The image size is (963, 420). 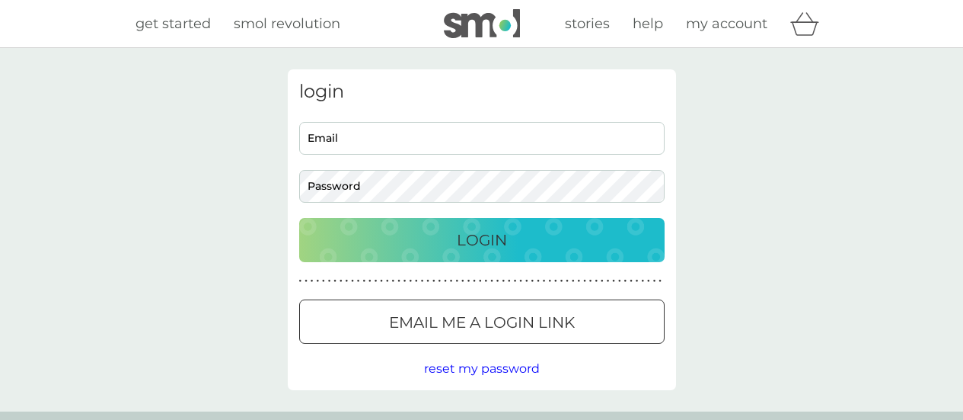 I want to click on span: help, so click(x=648, y=24).